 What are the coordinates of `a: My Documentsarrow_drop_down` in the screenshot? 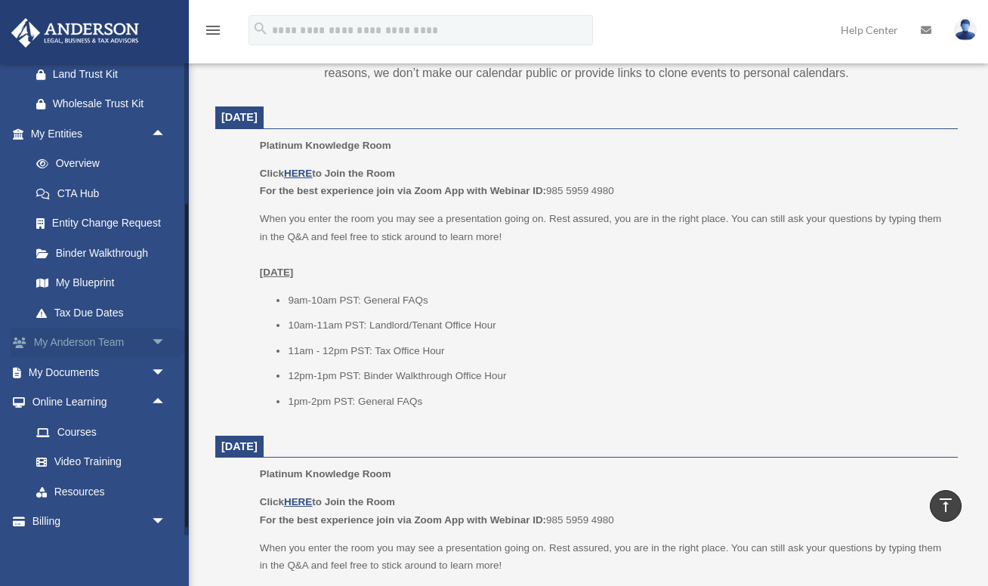 It's located at (100, 372).